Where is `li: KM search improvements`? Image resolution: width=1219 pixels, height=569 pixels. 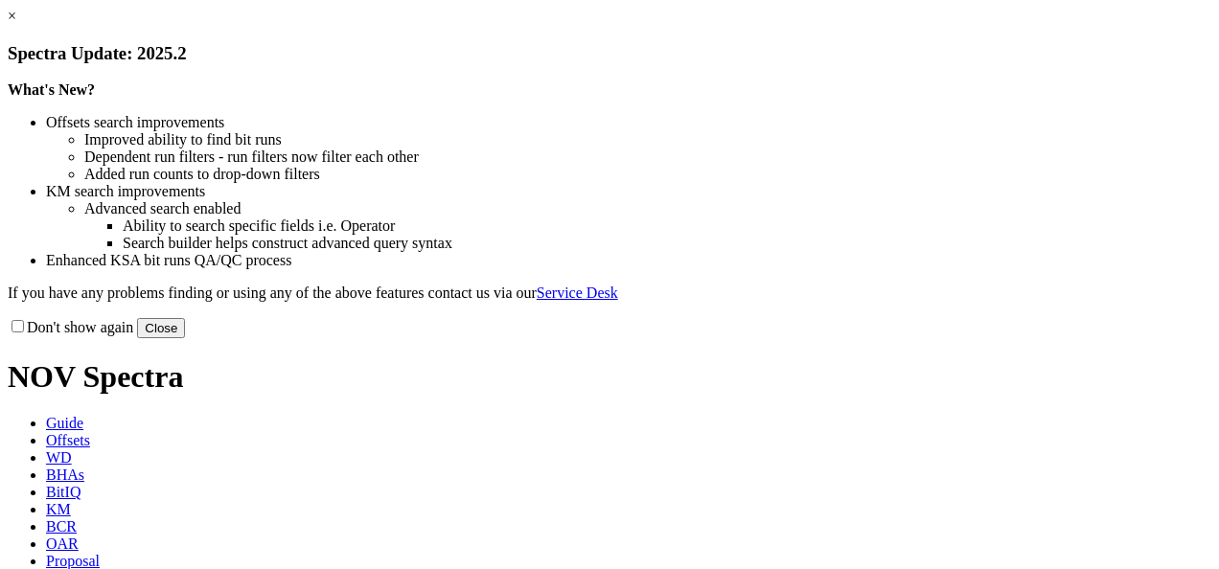 li: KM search improvements is located at coordinates (629, 192).